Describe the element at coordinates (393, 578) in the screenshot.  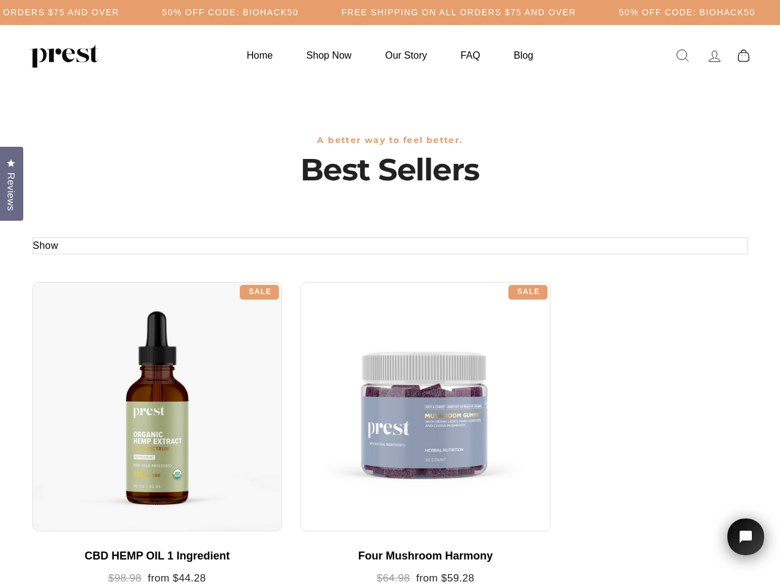
I see `span: $64.98` at that location.